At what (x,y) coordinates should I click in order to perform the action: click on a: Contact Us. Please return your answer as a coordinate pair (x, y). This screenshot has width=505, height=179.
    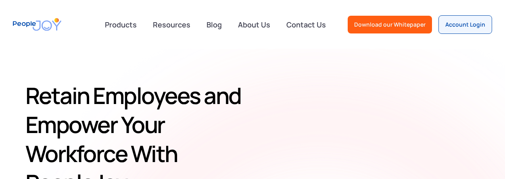
    Looking at the image, I should click on (306, 25).